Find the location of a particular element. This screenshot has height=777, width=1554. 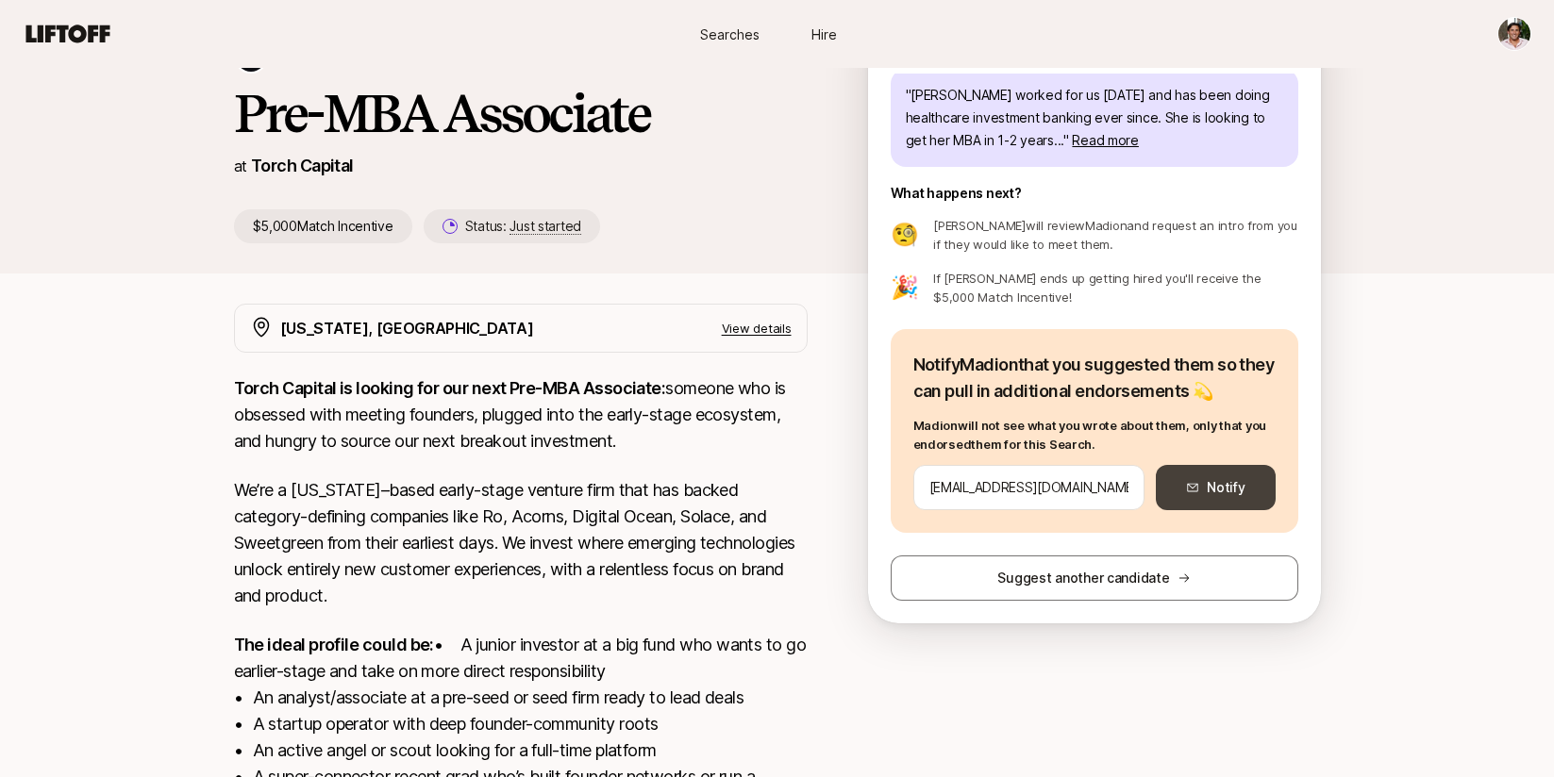

p: View details is located at coordinates (756, 328).